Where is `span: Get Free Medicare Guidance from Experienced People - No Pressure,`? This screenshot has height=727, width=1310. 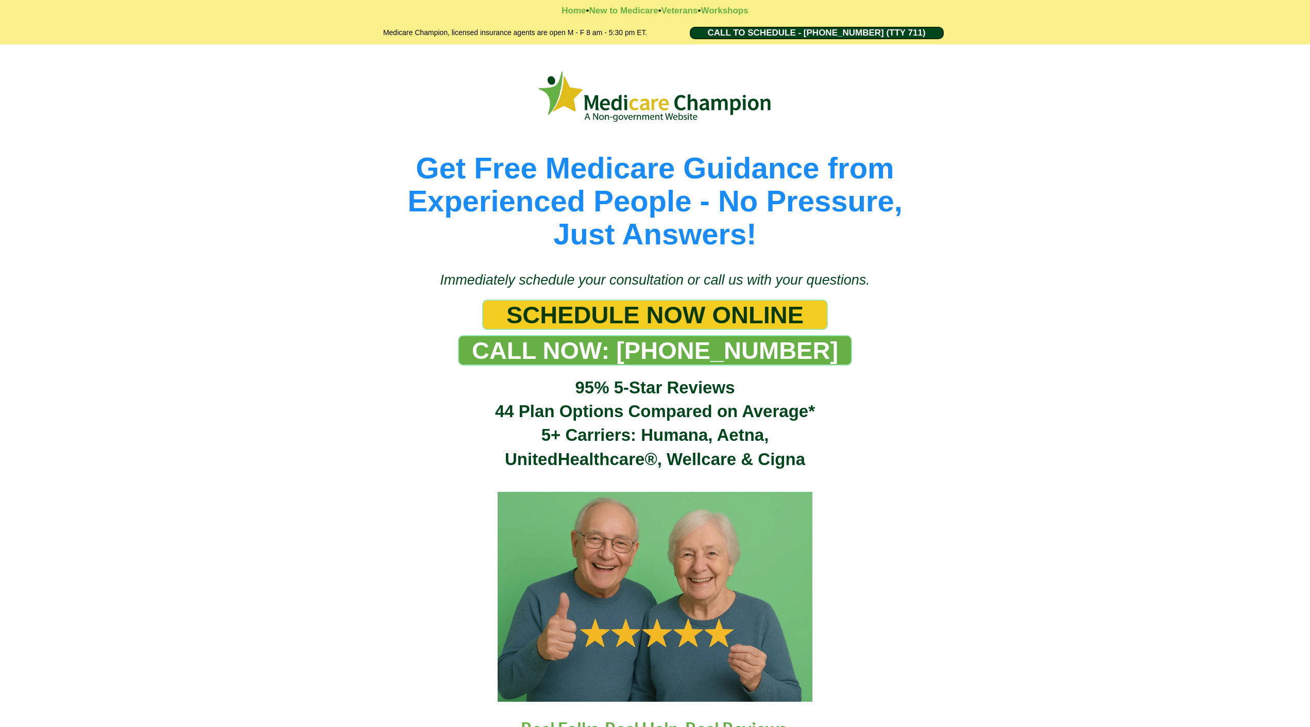 span: Get Free Medicare Guidance from Experienced People - No Pressure, is located at coordinates (655, 184).